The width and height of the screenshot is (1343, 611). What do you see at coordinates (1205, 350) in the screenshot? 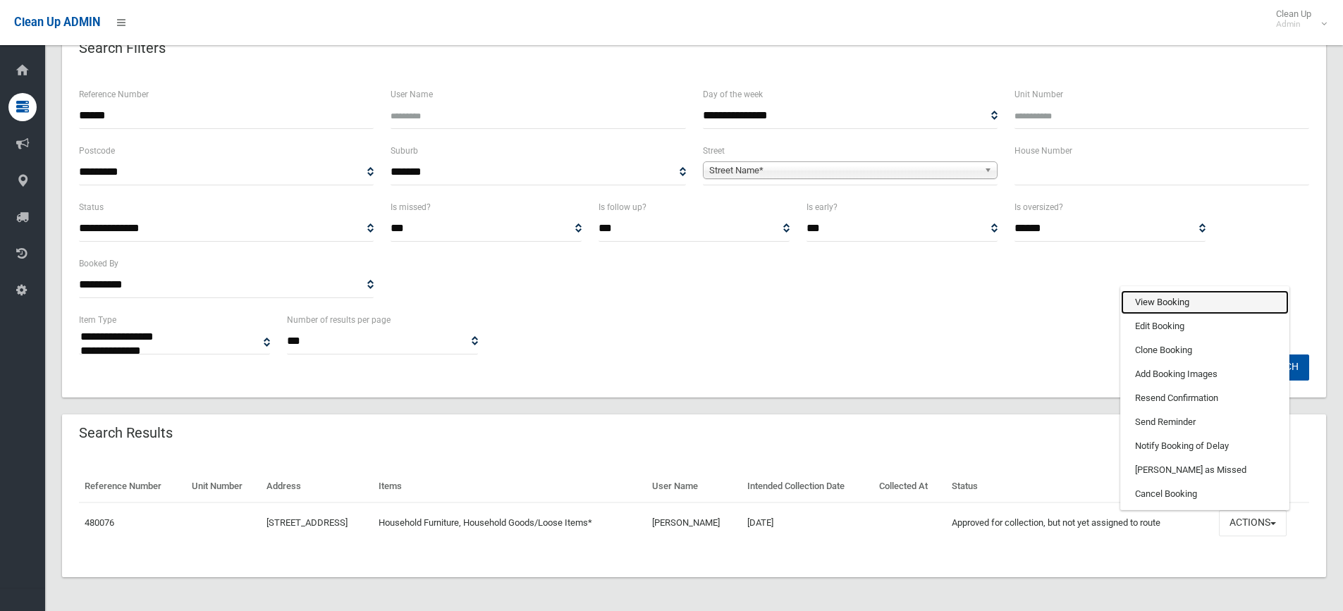
I see `a: Clone Booking` at bounding box center [1205, 350].